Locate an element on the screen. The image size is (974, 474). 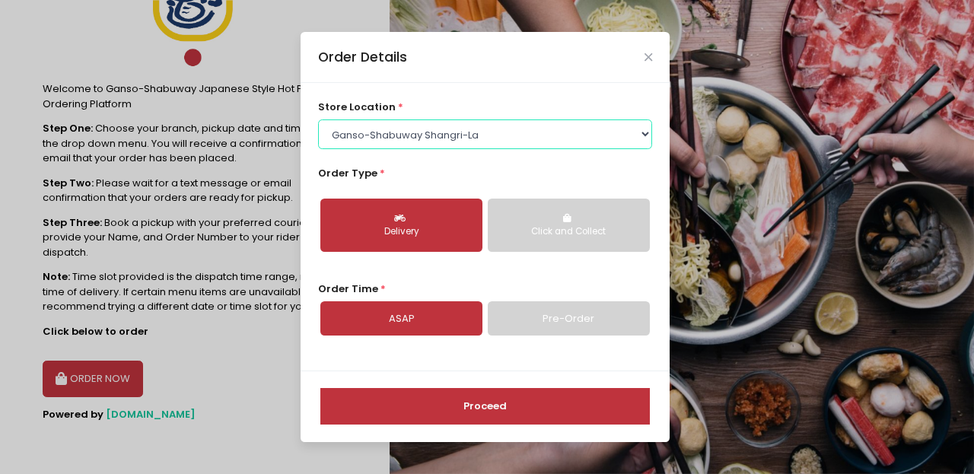
div: Delivery is located at coordinates (401, 232).